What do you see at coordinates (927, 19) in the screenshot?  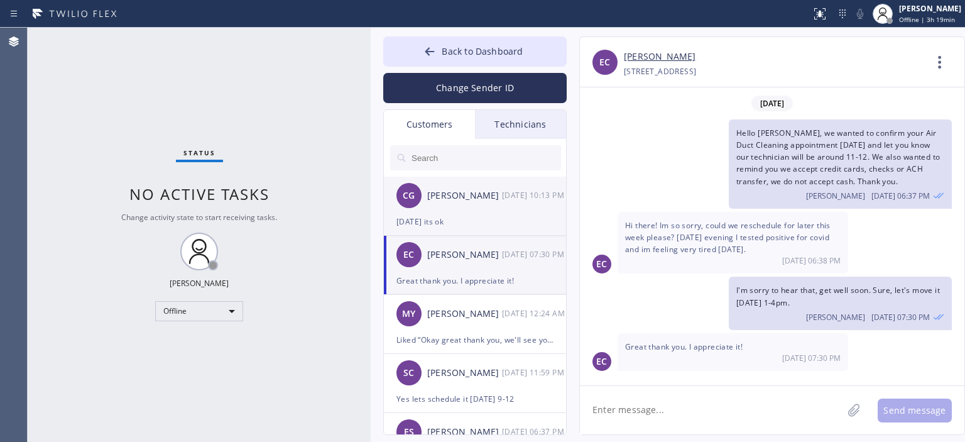 I see `span: Offline | 3h 19min` at bounding box center [927, 19].